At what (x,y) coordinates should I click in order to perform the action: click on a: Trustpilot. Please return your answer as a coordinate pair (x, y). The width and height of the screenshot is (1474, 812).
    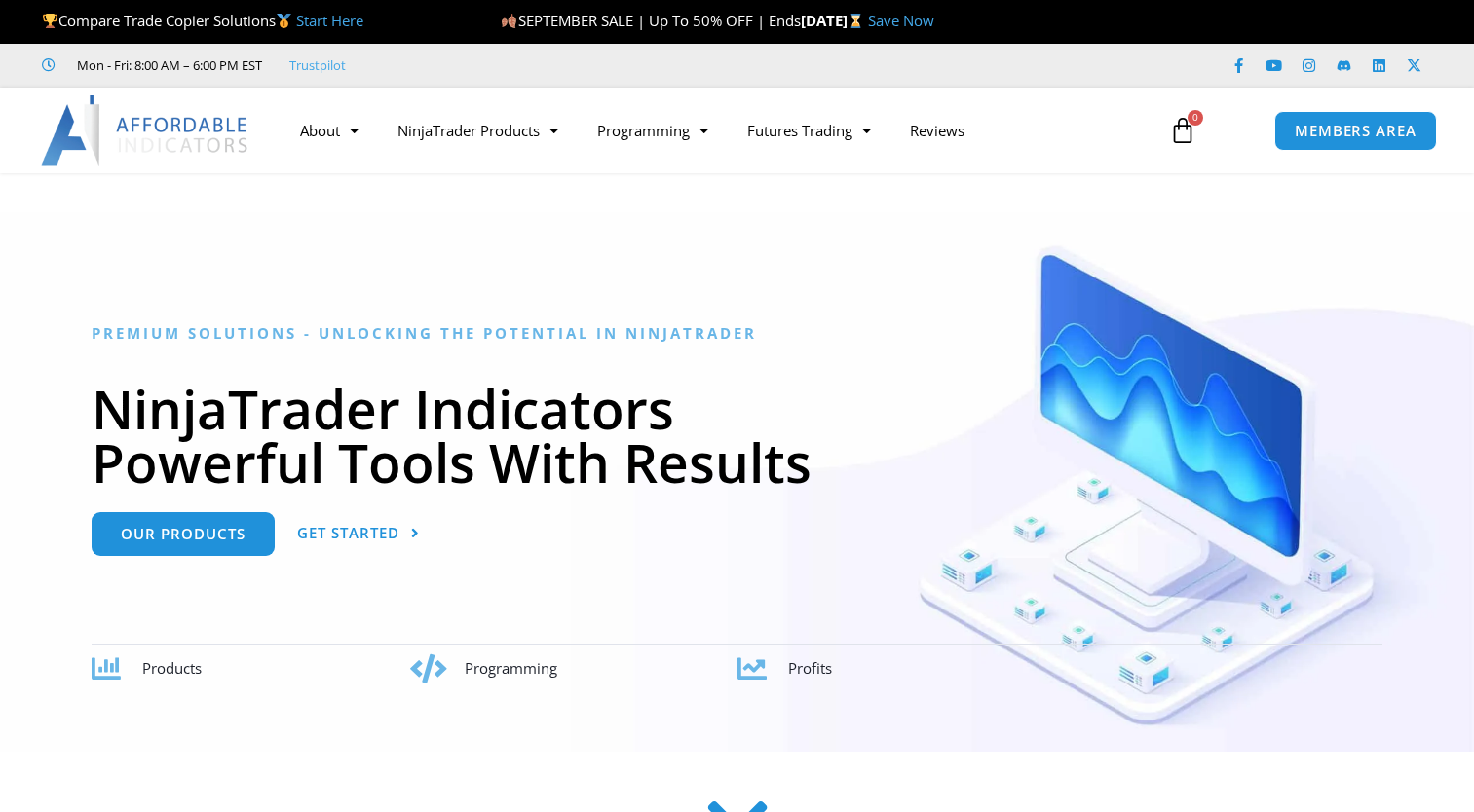
    Looking at the image, I should click on (318, 66).